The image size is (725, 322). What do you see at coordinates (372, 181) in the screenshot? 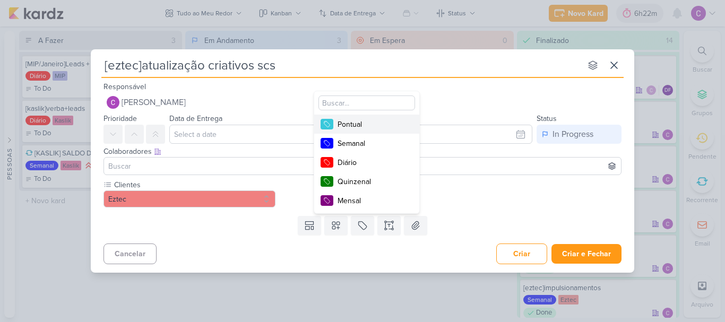
I see `div: Quinzenal` at bounding box center [372, 181].